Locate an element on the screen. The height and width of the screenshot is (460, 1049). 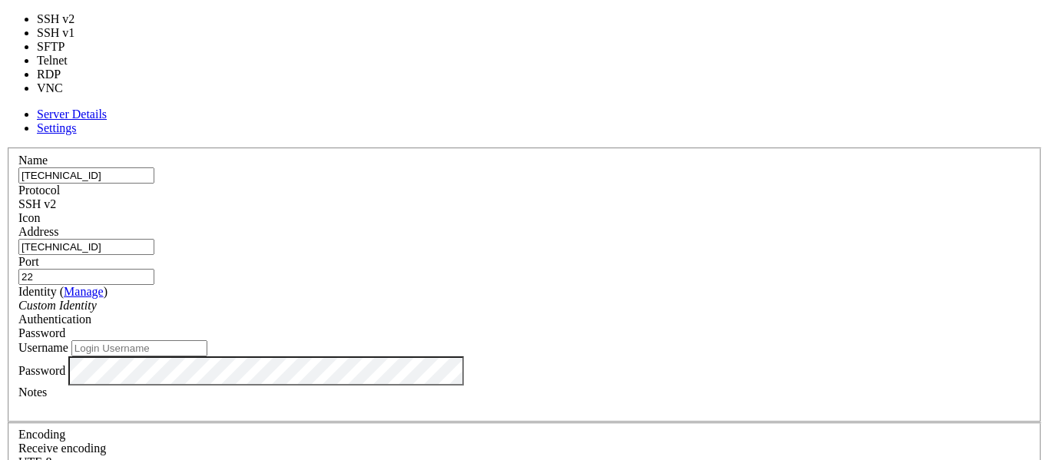
span: Password is located at coordinates (41, 333).